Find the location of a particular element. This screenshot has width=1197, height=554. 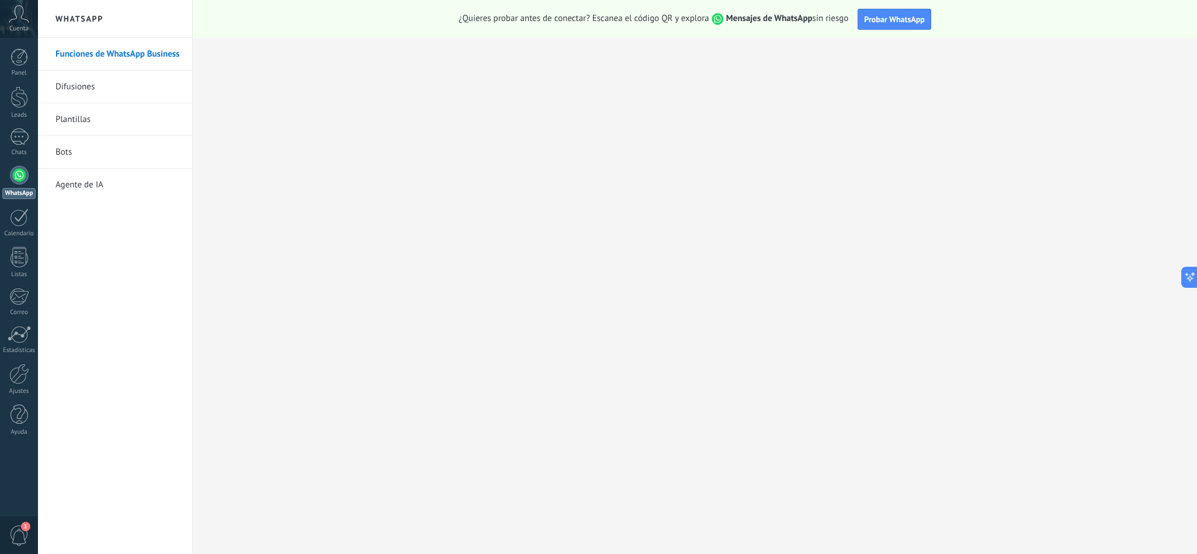

a: Difusiones is located at coordinates (118, 87).